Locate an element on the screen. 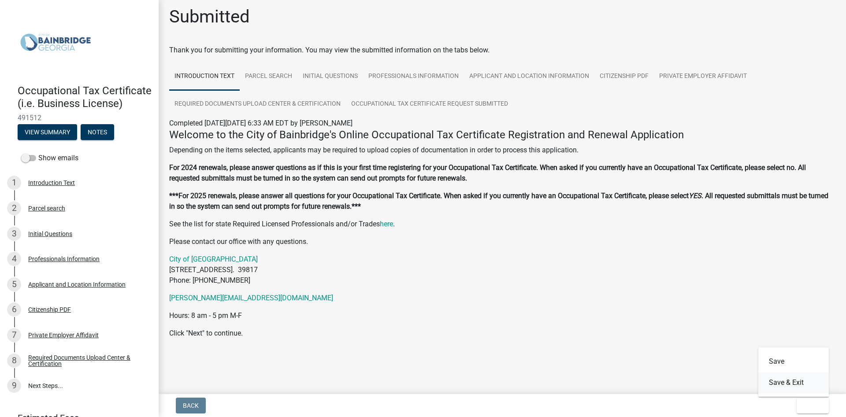 The width and height of the screenshot is (846, 417). button: Notes is located at coordinates (97, 132).